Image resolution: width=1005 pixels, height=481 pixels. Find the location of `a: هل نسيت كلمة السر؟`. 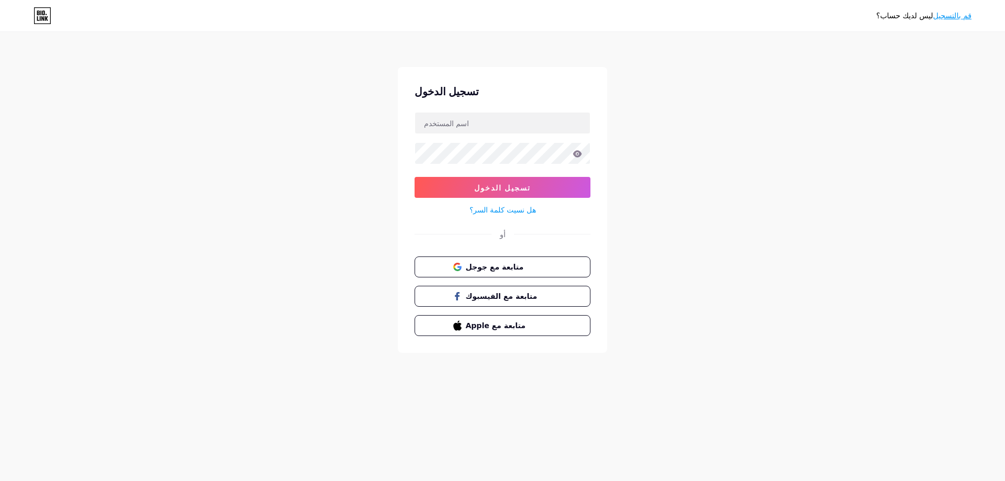

a: هل نسيت كلمة السر؟ is located at coordinates (502, 209).